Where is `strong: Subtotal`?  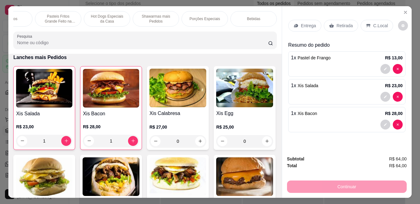 strong: Subtotal is located at coordinates (296, 159).